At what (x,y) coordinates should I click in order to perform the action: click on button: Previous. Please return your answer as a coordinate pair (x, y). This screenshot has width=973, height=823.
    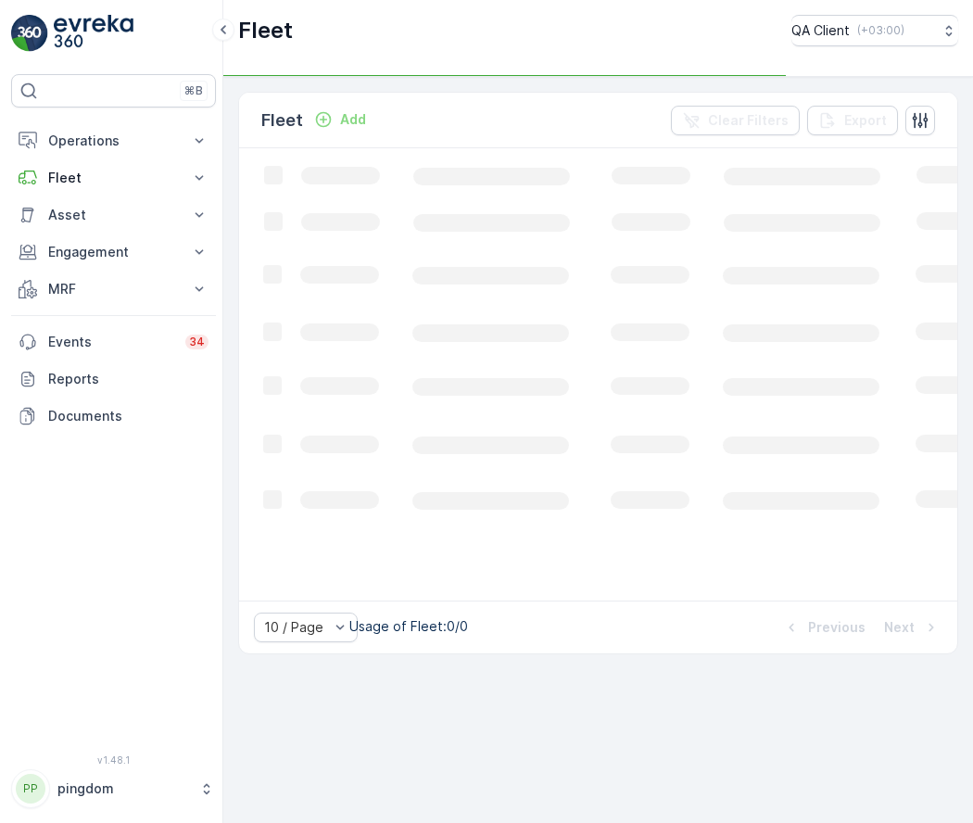
    Looking at the image, I should click on (824, 627).